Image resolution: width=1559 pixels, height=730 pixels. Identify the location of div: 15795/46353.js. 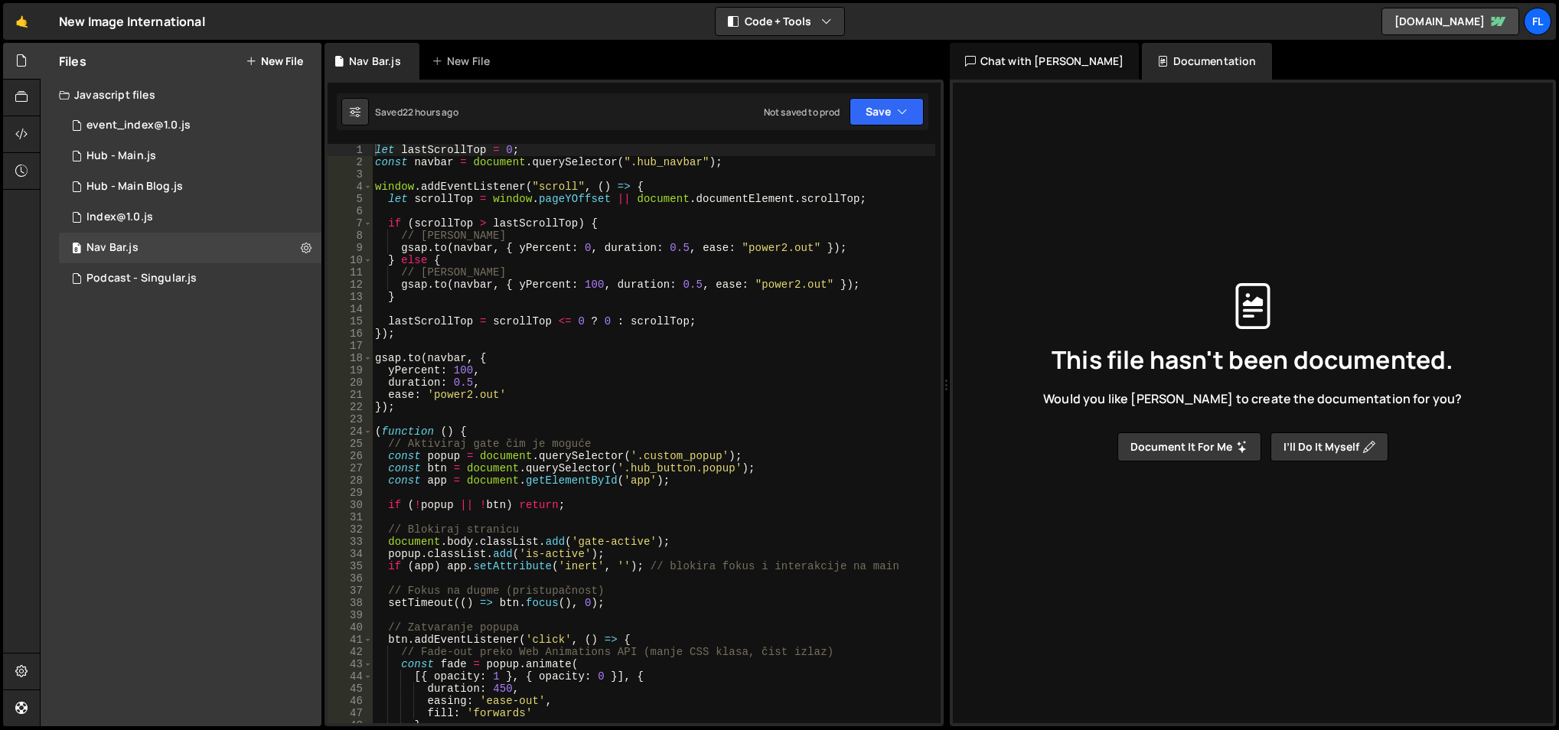
(190, 187).